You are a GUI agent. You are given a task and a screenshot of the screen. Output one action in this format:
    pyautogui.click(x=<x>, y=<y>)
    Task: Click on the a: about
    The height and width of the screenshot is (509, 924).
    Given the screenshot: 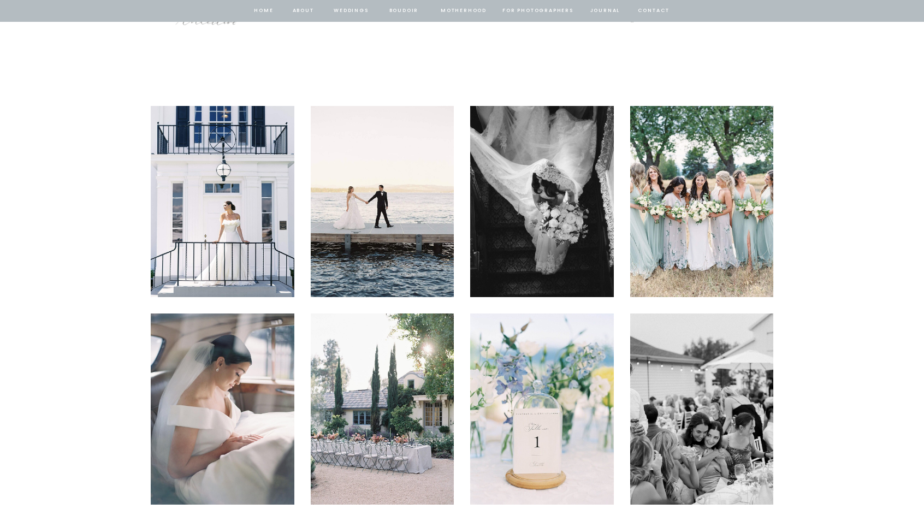 What is the action you would take?
    pyautogui.click(x=303, y=11)
    